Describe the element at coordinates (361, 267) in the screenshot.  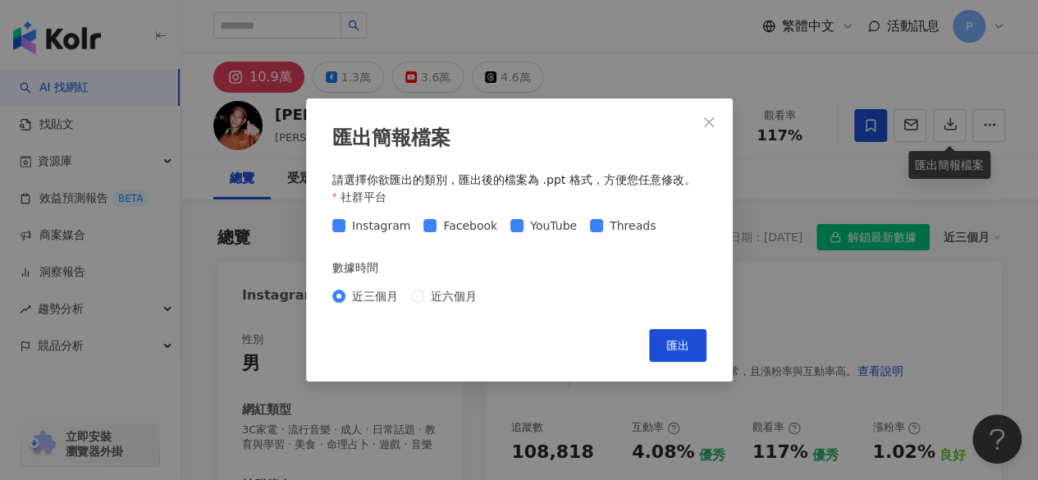
I see `label: 數據時間` at that location.